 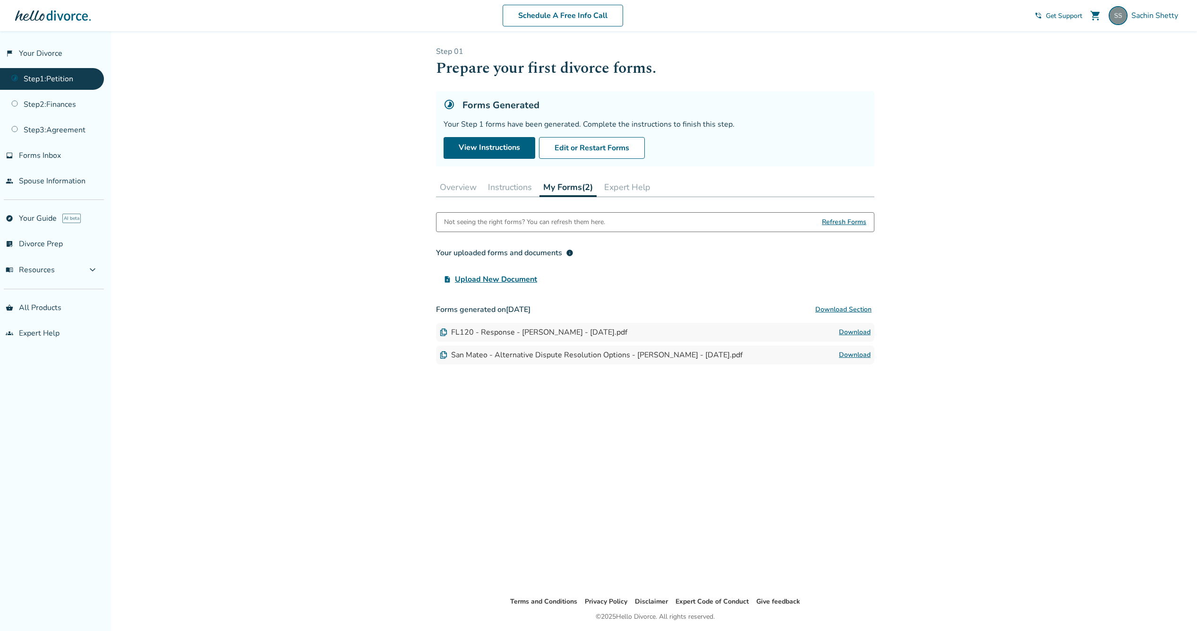 I want to click on span: Upload New Document, so click(x=496, y=279).